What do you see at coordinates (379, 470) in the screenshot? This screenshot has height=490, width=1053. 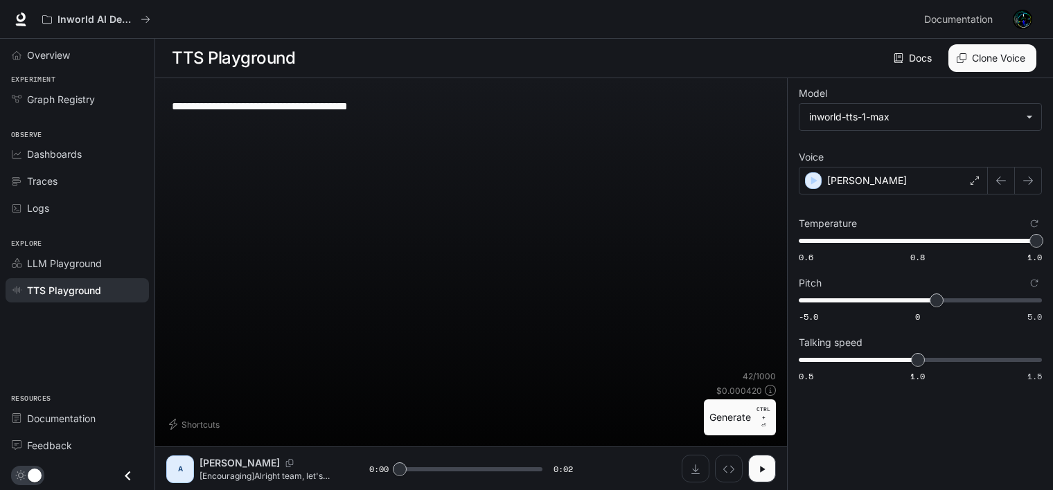 I see `span: 0:00` at bounding box center [379, 470].